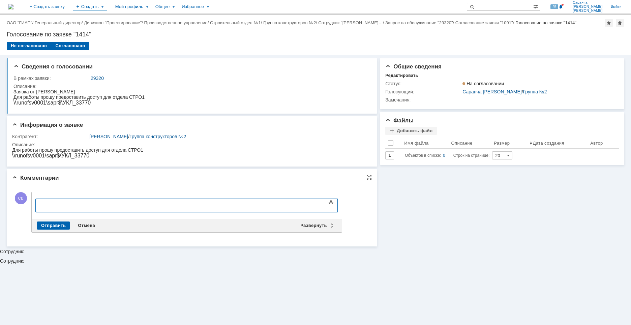 This screenshot has width=631, height=325. Describe the element at coordinates (21, 198) in the screenshot. I see `span: СВ` at that location.